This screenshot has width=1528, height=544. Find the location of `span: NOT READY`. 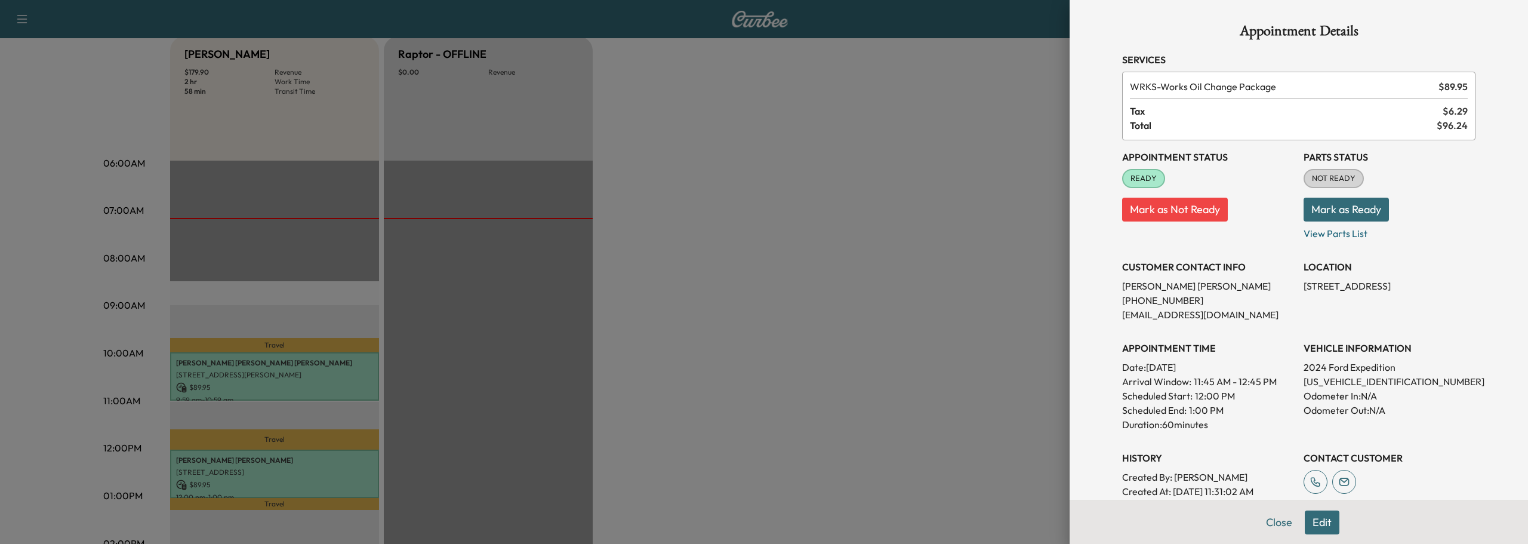

span: NOT READY is located at coordinates (1334, 178).